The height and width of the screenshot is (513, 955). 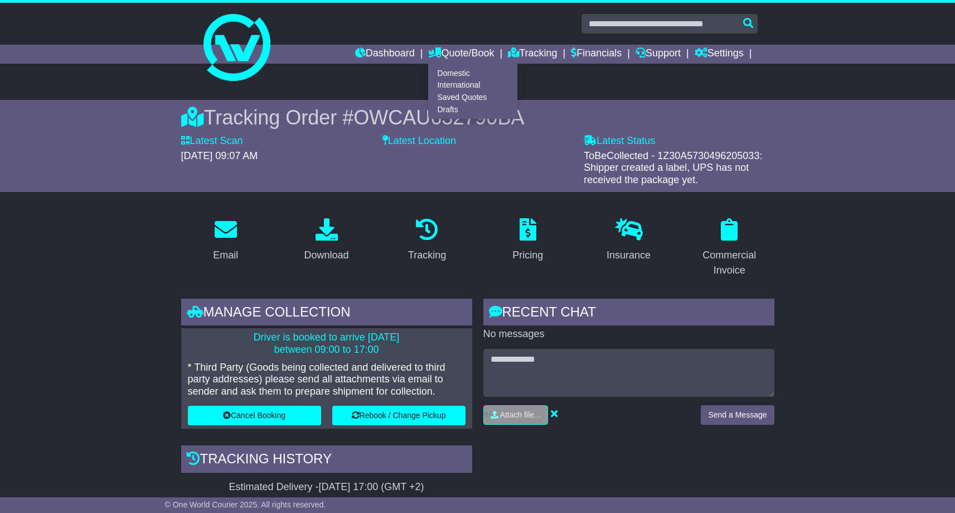 I want to click on p: * Third Party (Goods being collected and delivered to third party addresses) please send all atta..., so click(x=327, y=379).